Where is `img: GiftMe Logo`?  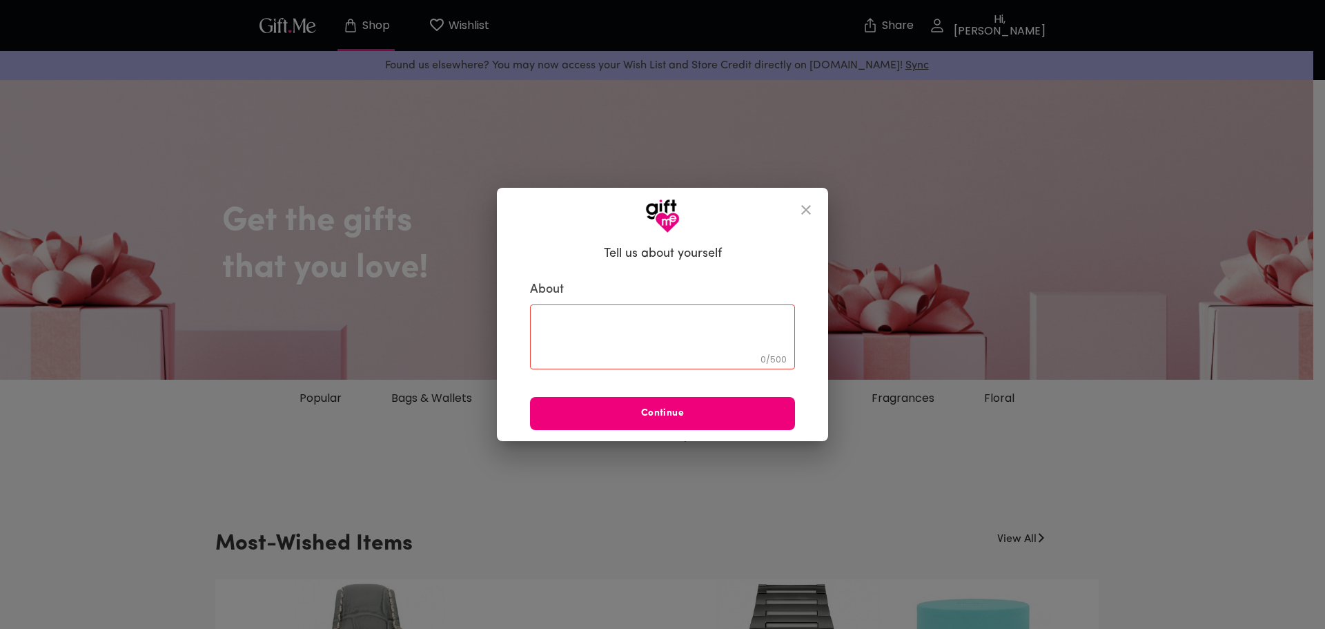 img: GiftMe Logo is located at coordinates (663, 216).